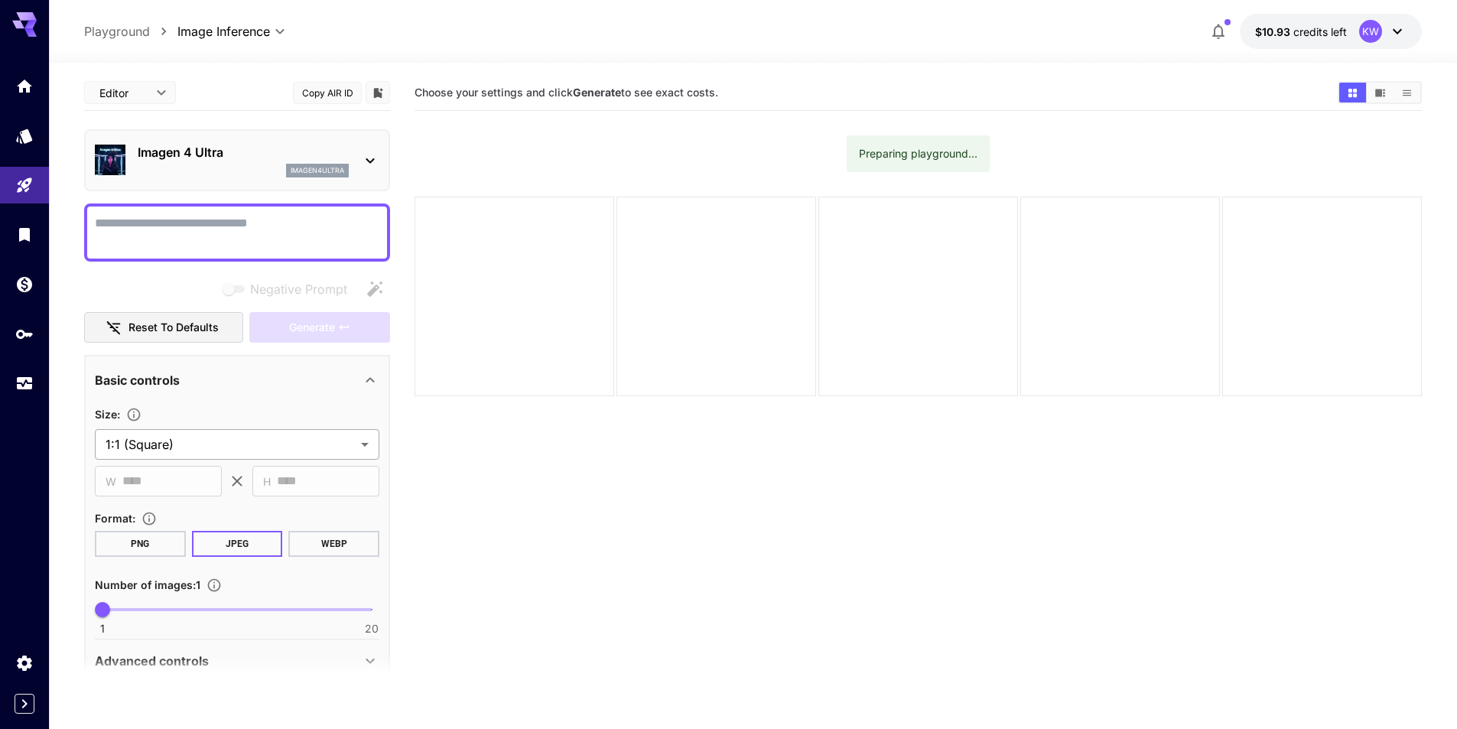  I want to click on div: API Keys, so click(24, 333).